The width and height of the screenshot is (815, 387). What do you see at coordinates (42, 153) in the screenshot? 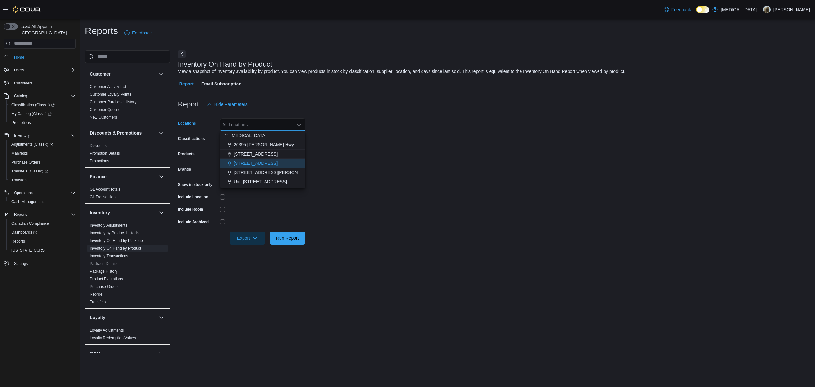
I see `button: Manifests` at bounding box center [42, 153].